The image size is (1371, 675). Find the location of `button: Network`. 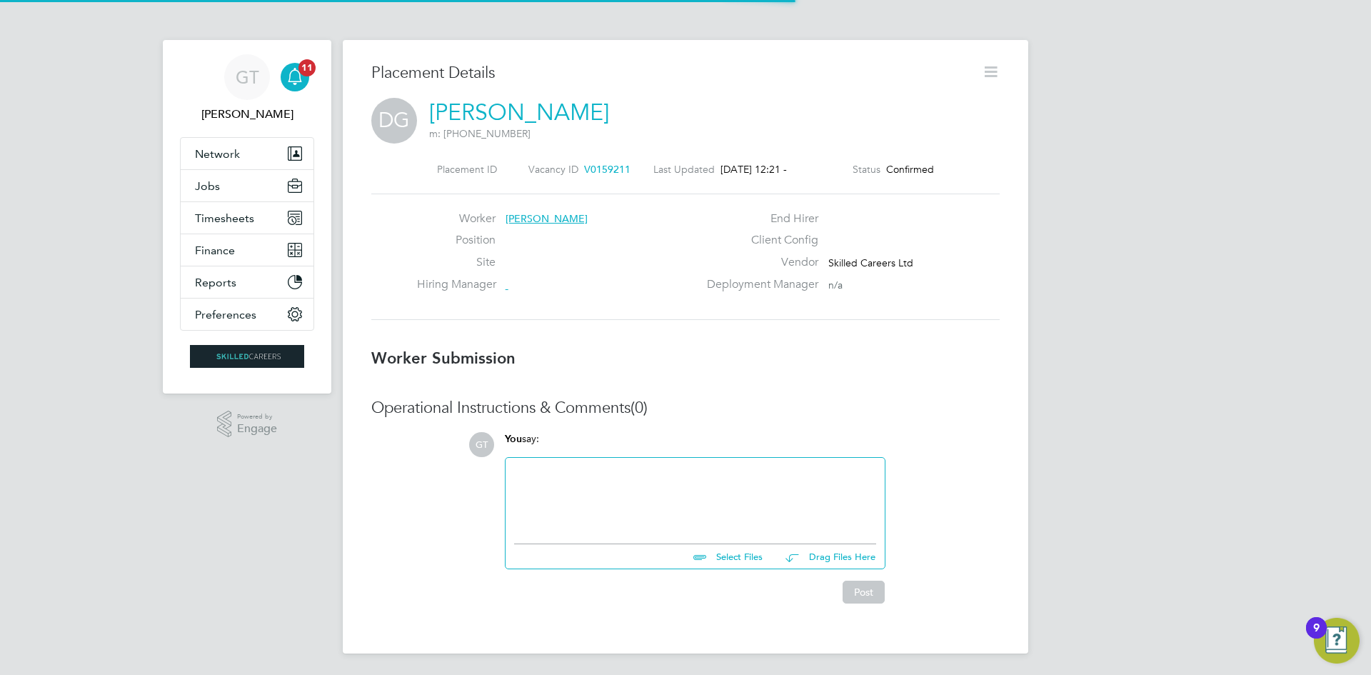

button: Network is located at coordinates (247, 154).